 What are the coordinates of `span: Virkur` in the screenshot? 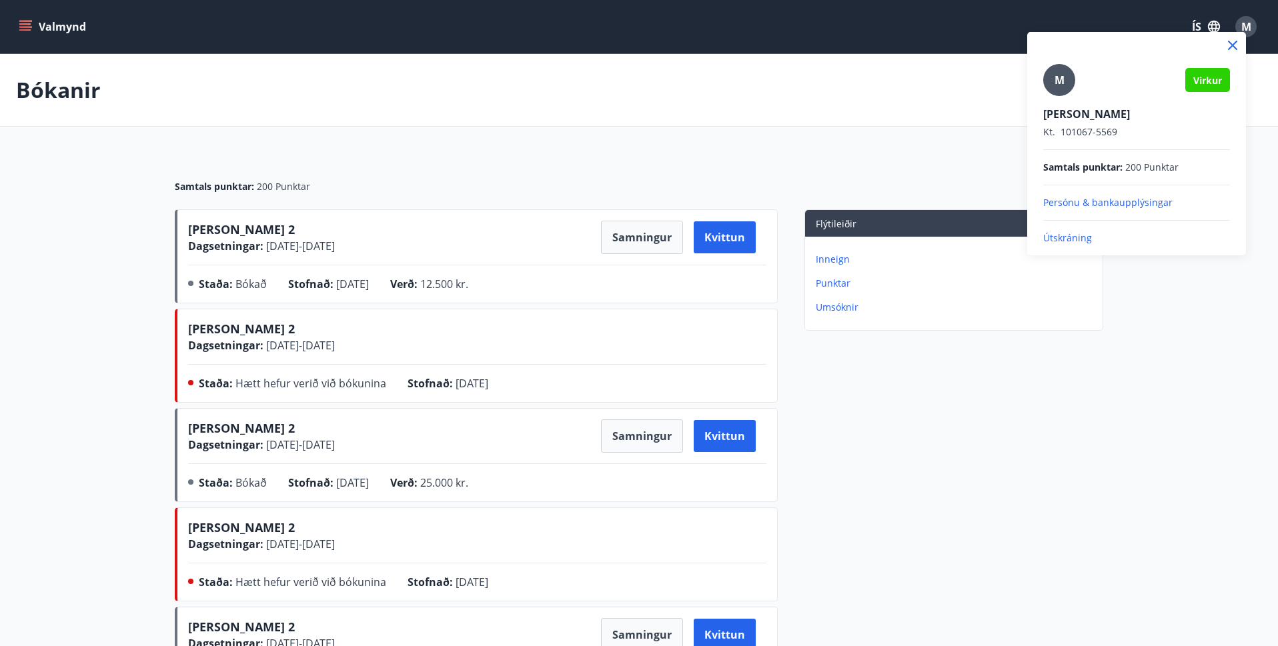 It's located at (1207, 80).